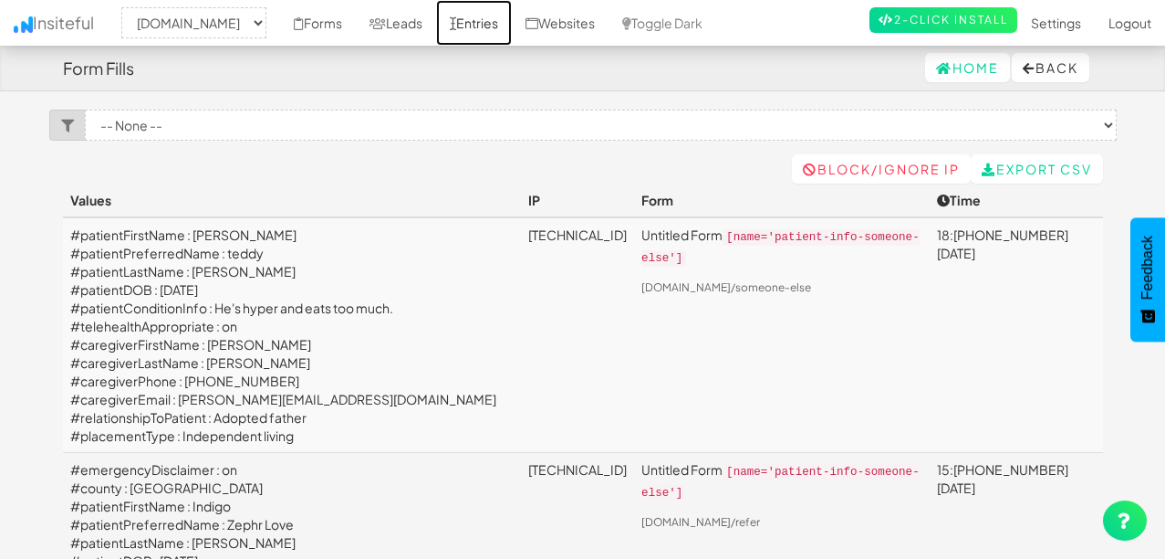 The width and height of the screenshot is (1165, 559). I want to click on th: Form, so click(782, 200).